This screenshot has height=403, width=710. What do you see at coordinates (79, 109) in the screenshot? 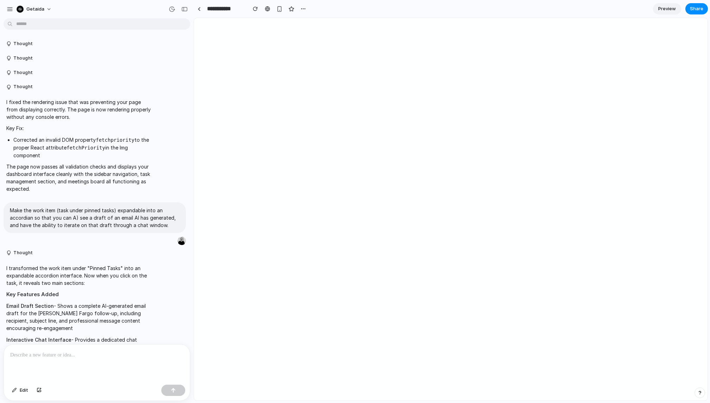
I see `p: I fixed the rendering issue that was preventing your page from displaying correctly. The page is ...` at bounding box center [79, 109].